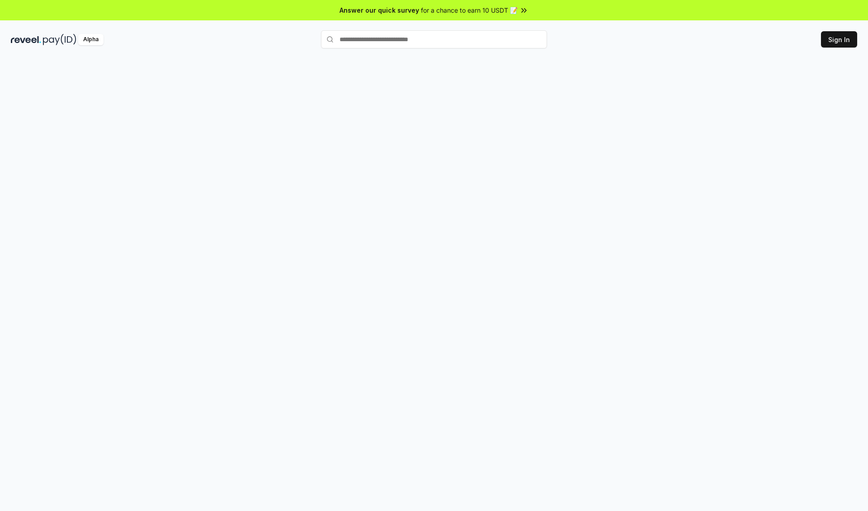 This screenshot has width=868, height=511. Describe the element at coordinates (60, 39) in the screenshot. I see `img: pay_id` at that location.